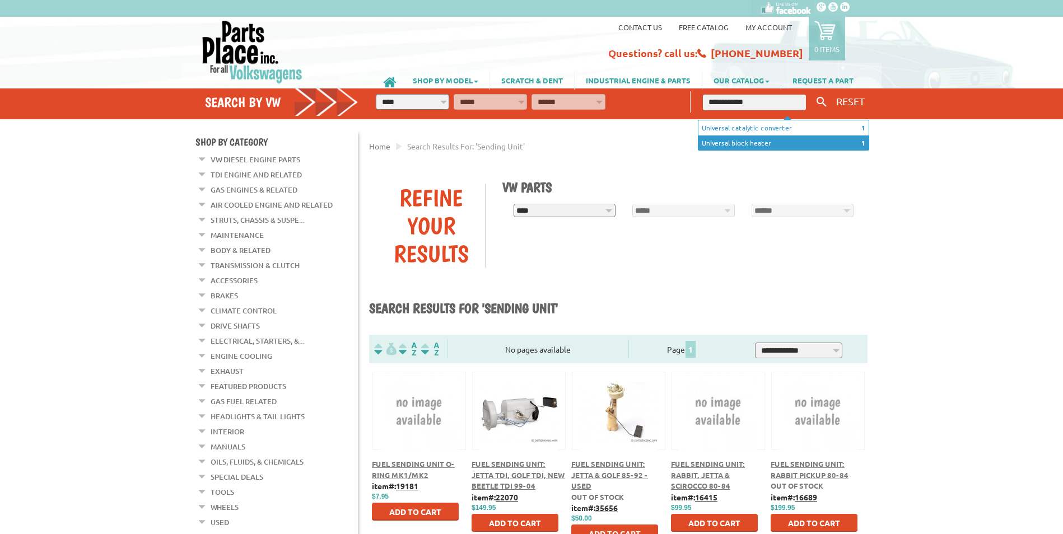 The width and height of the screenshot is (1063, 534). I want to click on a: Fuel Sending Unit: Rabbit Pickup 80-84, so click(809, 469).